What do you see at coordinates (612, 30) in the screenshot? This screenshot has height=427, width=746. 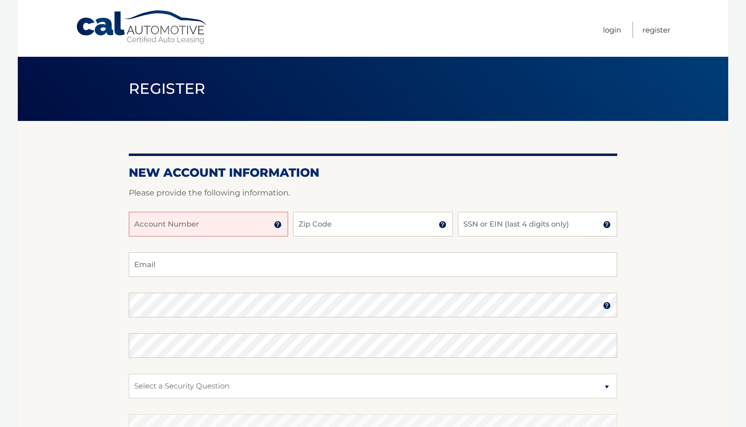 I see `a: Login` at bounding box center [612, 30].